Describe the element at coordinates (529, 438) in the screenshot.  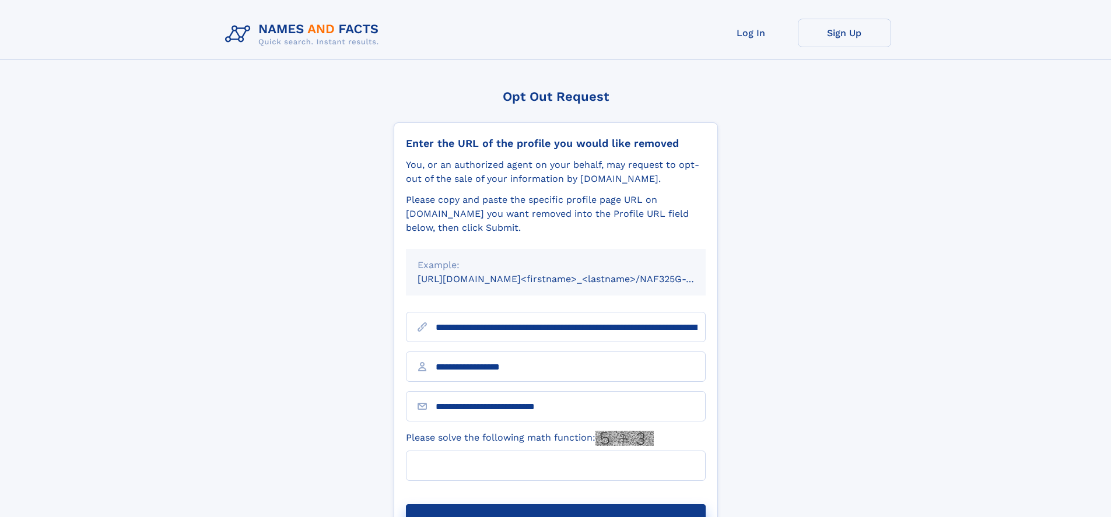
I see `label: Please solve the following math function:` at that location.